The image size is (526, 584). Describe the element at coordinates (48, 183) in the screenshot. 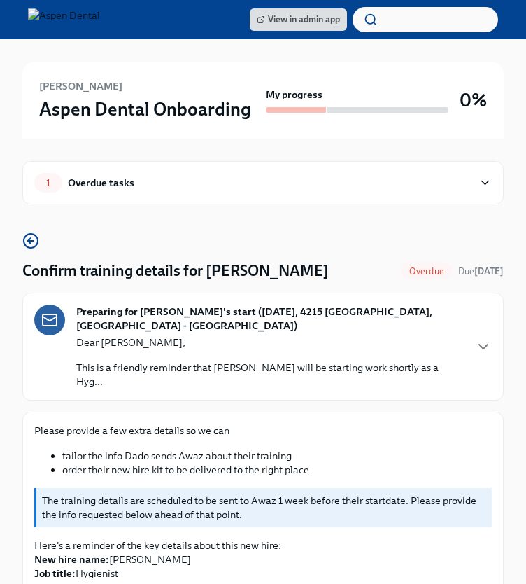

I see `span: 1` at that location.